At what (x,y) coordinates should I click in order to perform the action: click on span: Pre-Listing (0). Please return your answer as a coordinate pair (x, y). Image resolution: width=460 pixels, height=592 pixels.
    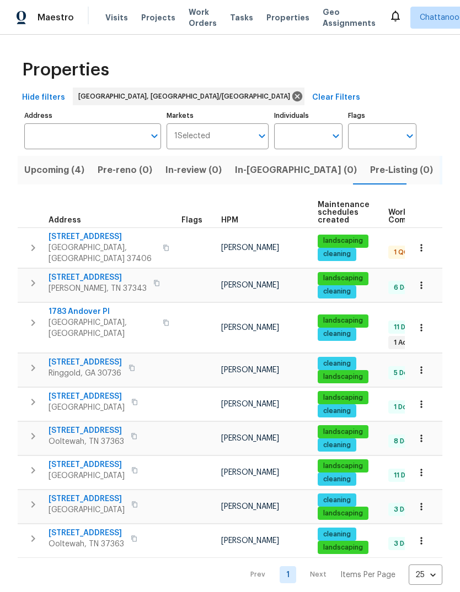
    Looking at the image, I should click on (401, 170).